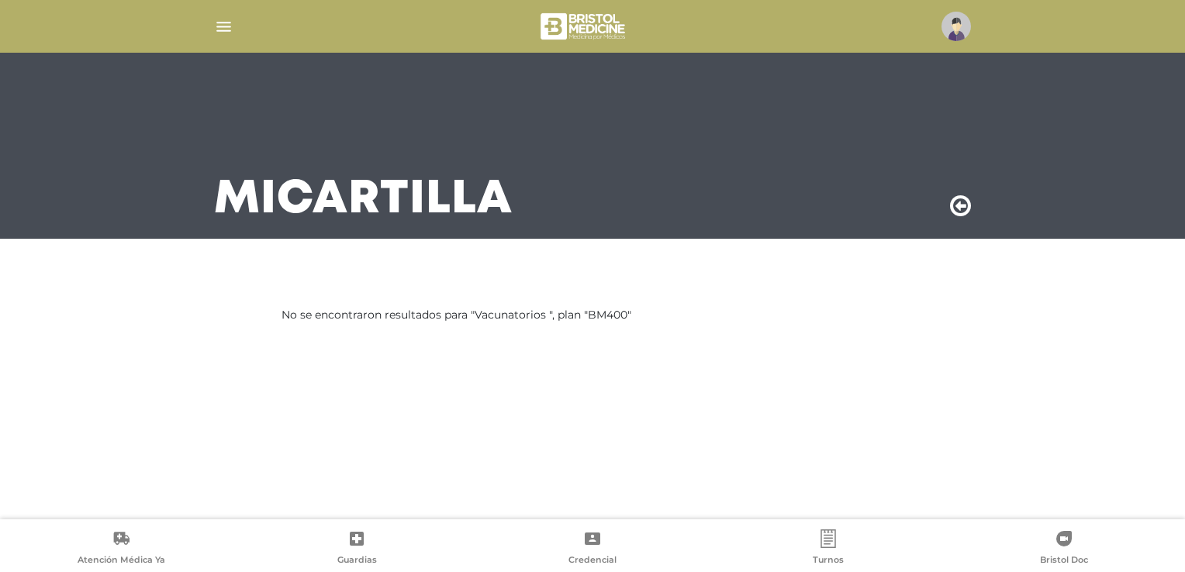  What do you see at coordinates (223, 26) in the screenshot?
I see `img: Cober_menu-lines-white.svg` at bounding box center [223, 26].